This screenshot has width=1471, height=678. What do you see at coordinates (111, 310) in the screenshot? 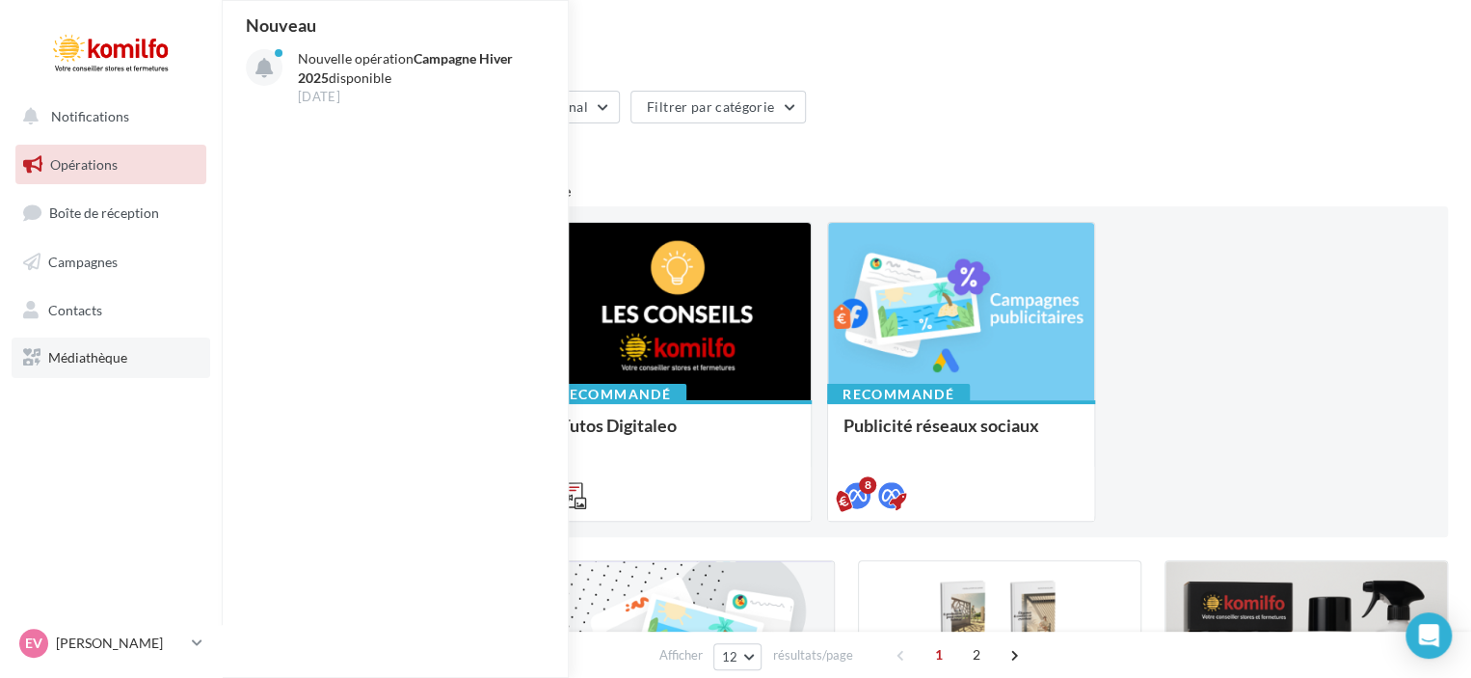
I see `a: Contacts` at bounding box center [111, 310].